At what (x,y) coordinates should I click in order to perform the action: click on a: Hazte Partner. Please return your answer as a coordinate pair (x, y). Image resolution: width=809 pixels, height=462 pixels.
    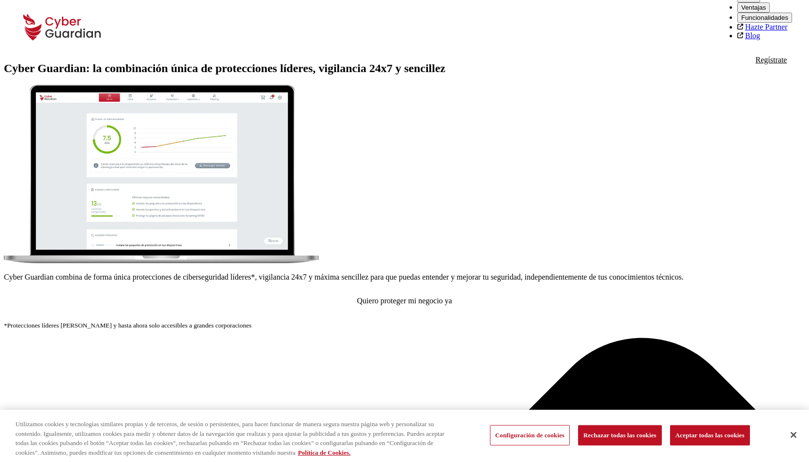
    Looking at the image, I should click on (766, 27).